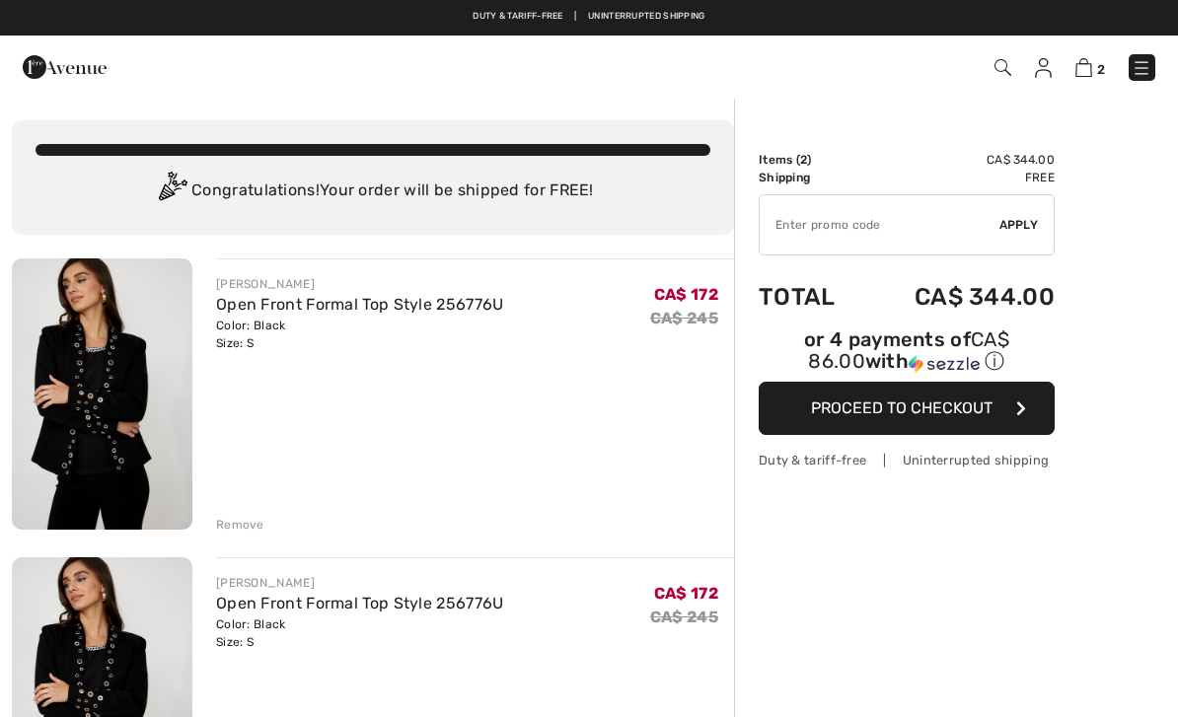 This screenshot has width=1178, height=717. What do you see at coordinates (906, 356) in the screenshot?
I see `div: or 4 payments ofCA$ 86.00withSezzle Click to learn more about Sezzle` at bounding box center [906, 356].